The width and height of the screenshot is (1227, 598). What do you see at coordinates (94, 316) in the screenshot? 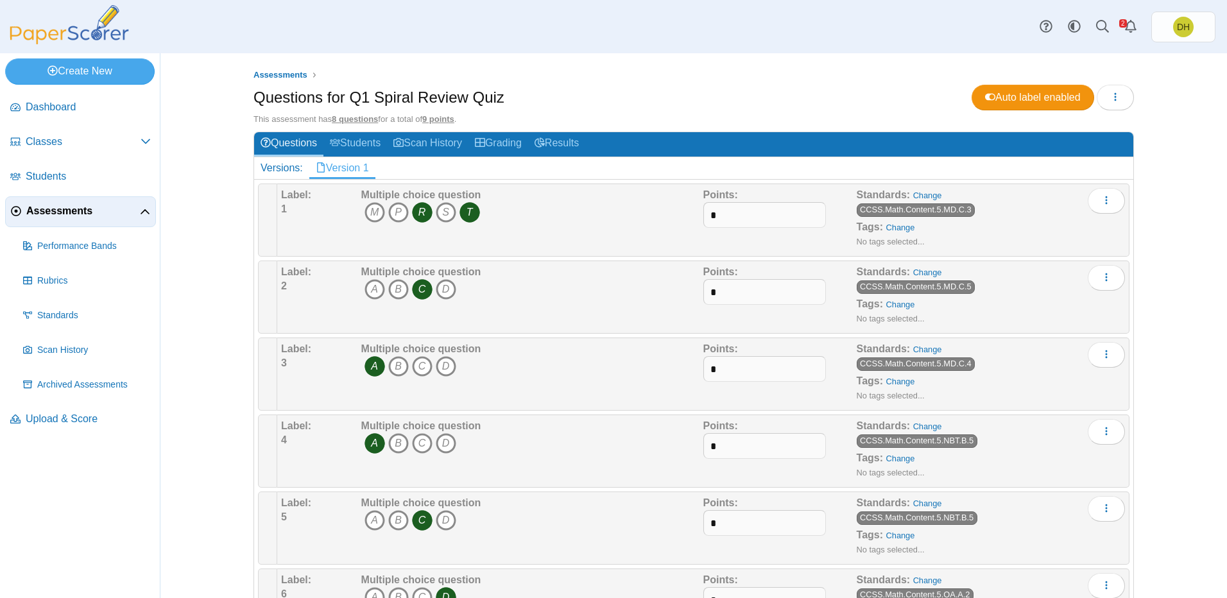
I see `span: Standards` at bounding box center [94, 316].